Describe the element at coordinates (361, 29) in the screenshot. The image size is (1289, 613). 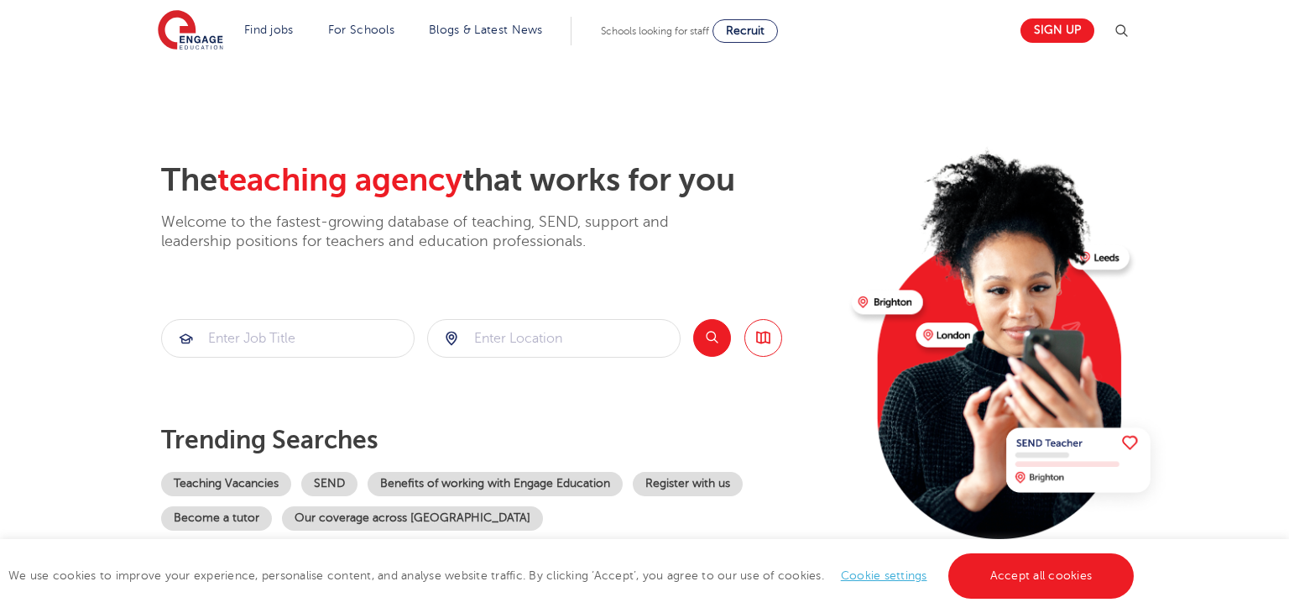
I see `a: For Schools` at that location.